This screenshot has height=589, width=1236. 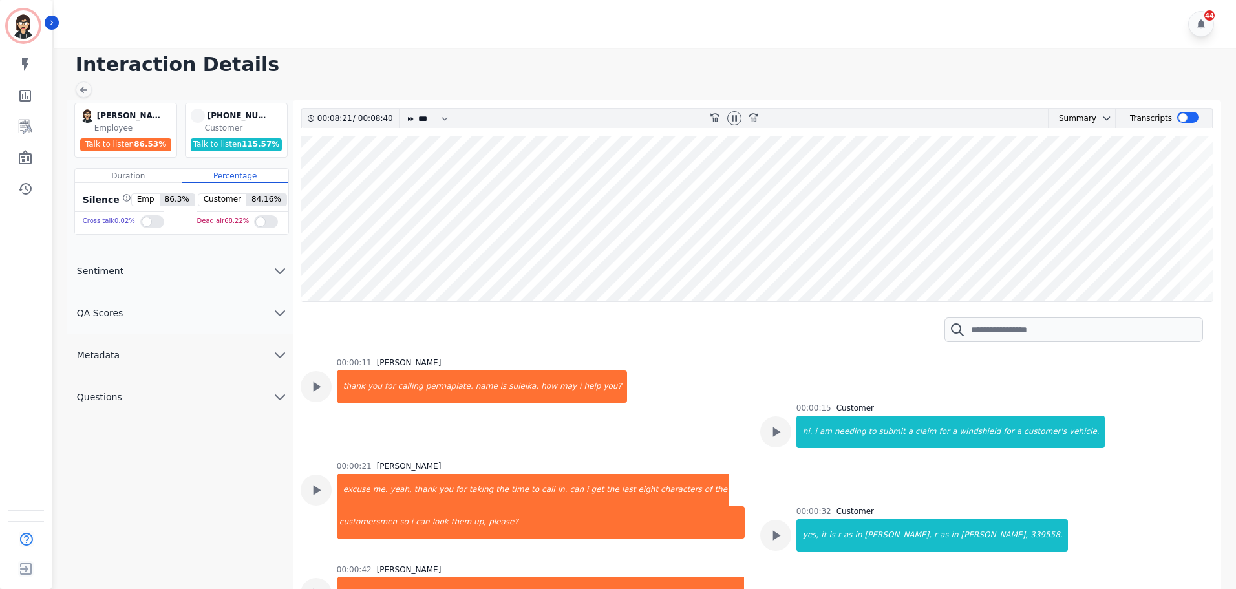 What do you see at coordinates (910, 432) in the screenshot?
I see `div: a` at bounding box center [910, 432].